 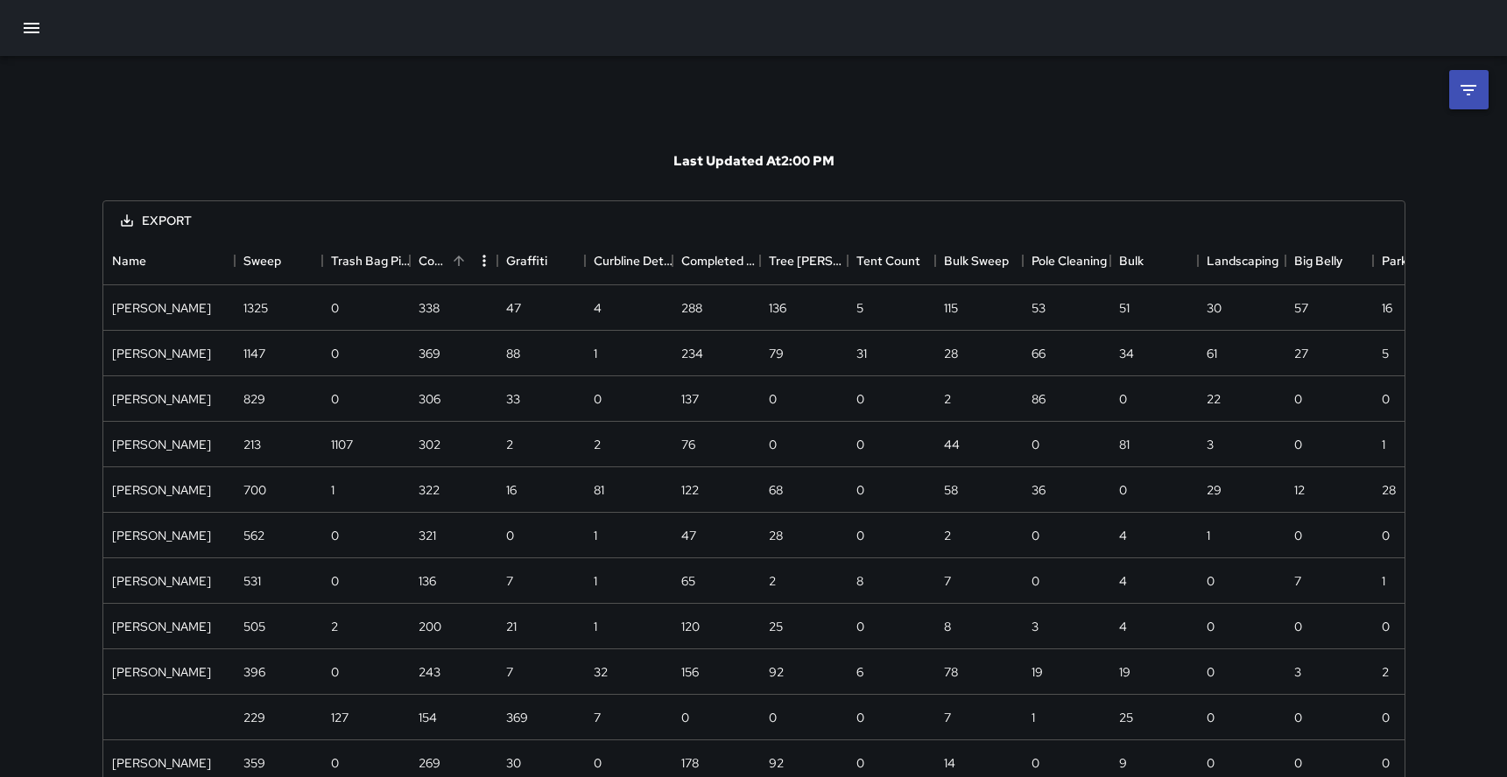 What do you see at coordinates (633, 261) in the screenshot?
I see `div: Curbline Detail` at bounding box center [633, 261].